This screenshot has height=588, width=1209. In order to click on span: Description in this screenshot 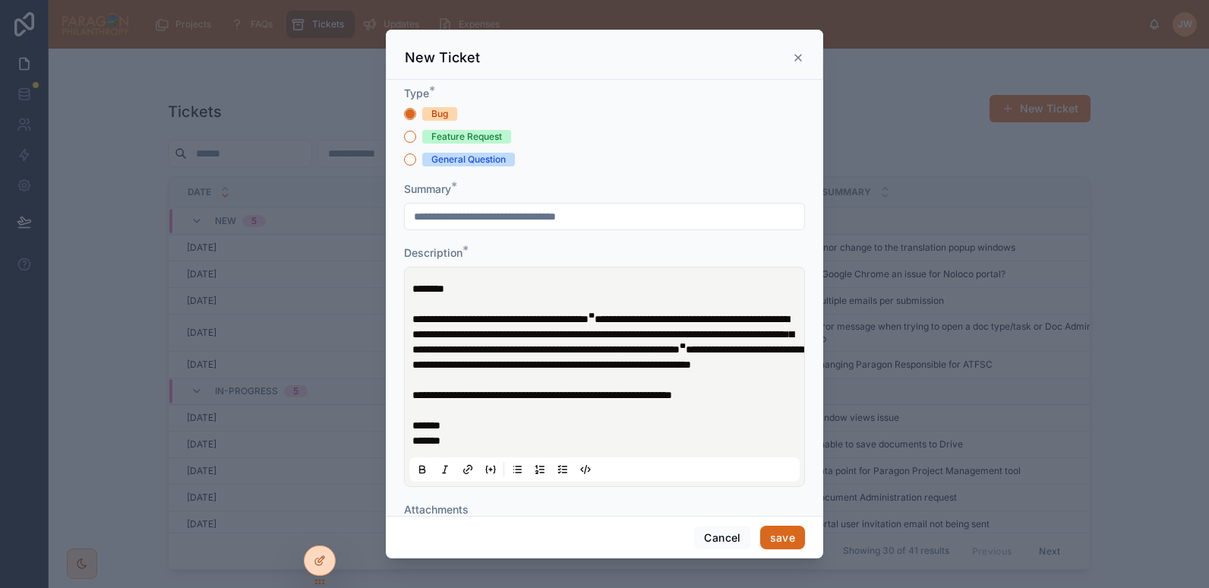, I will do `click(433, 252)`.